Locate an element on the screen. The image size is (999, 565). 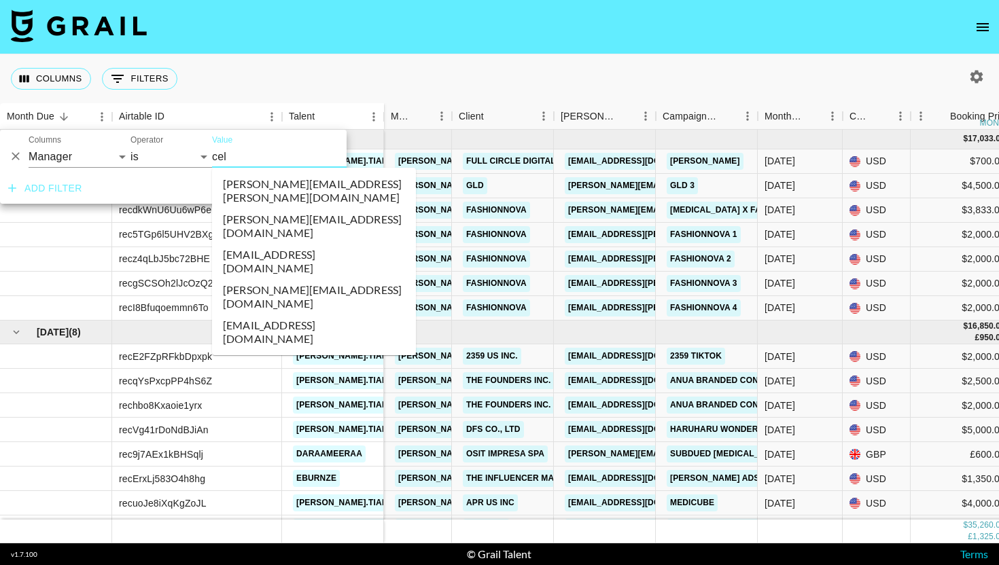
a: eburnze is located at coordinates (316, 478).